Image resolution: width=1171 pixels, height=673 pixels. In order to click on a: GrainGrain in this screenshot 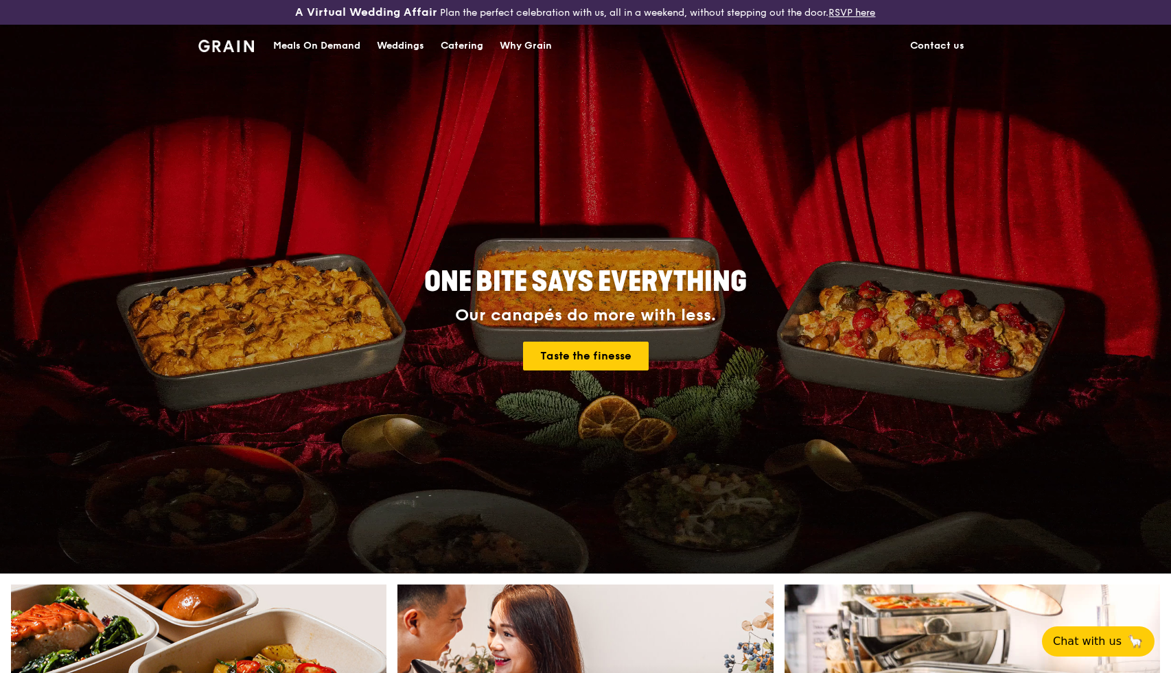, I will do `click(226, 45)`.